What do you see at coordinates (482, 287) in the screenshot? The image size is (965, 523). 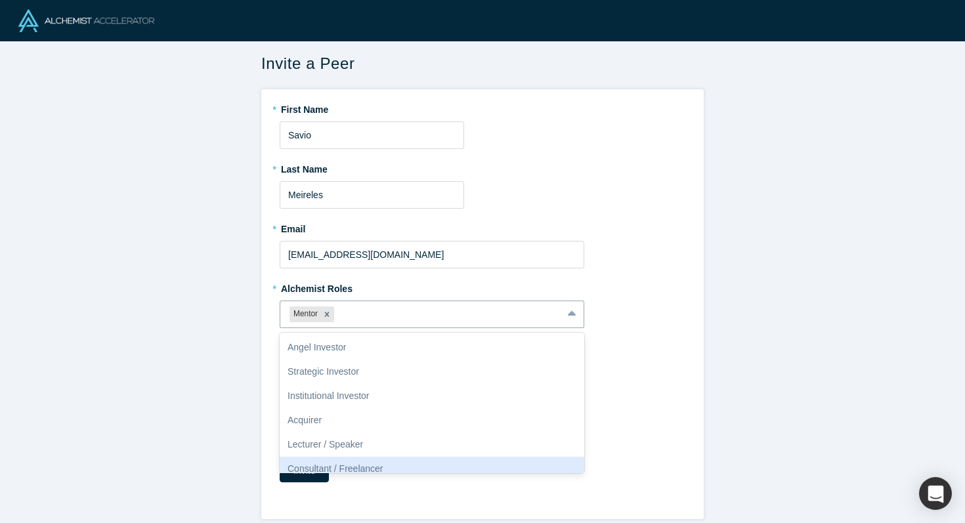 I see `label: Alchemist Roles` at bounding box center [482, 287].